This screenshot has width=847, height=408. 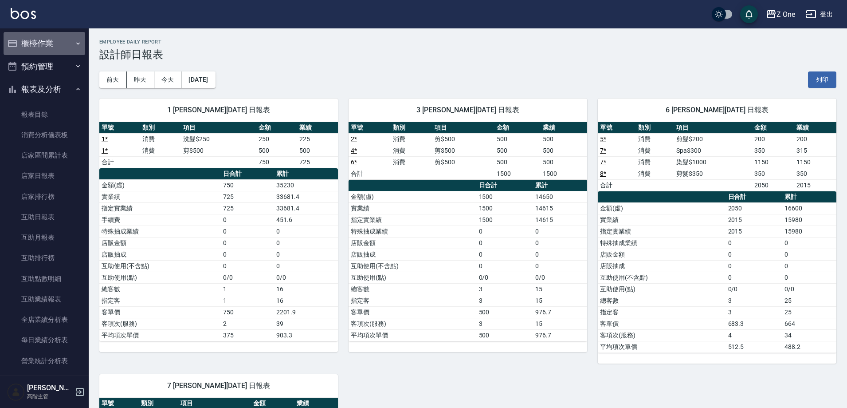 What do you see at coordinates (318, 139) in the screenshot?
I see `td: 225` at bounding box center [318, 139].